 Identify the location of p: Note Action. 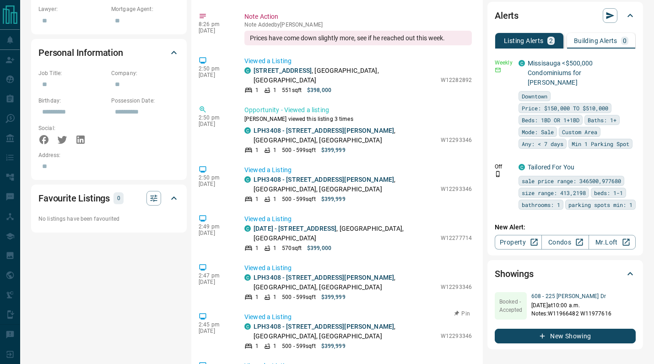
(358, 16).